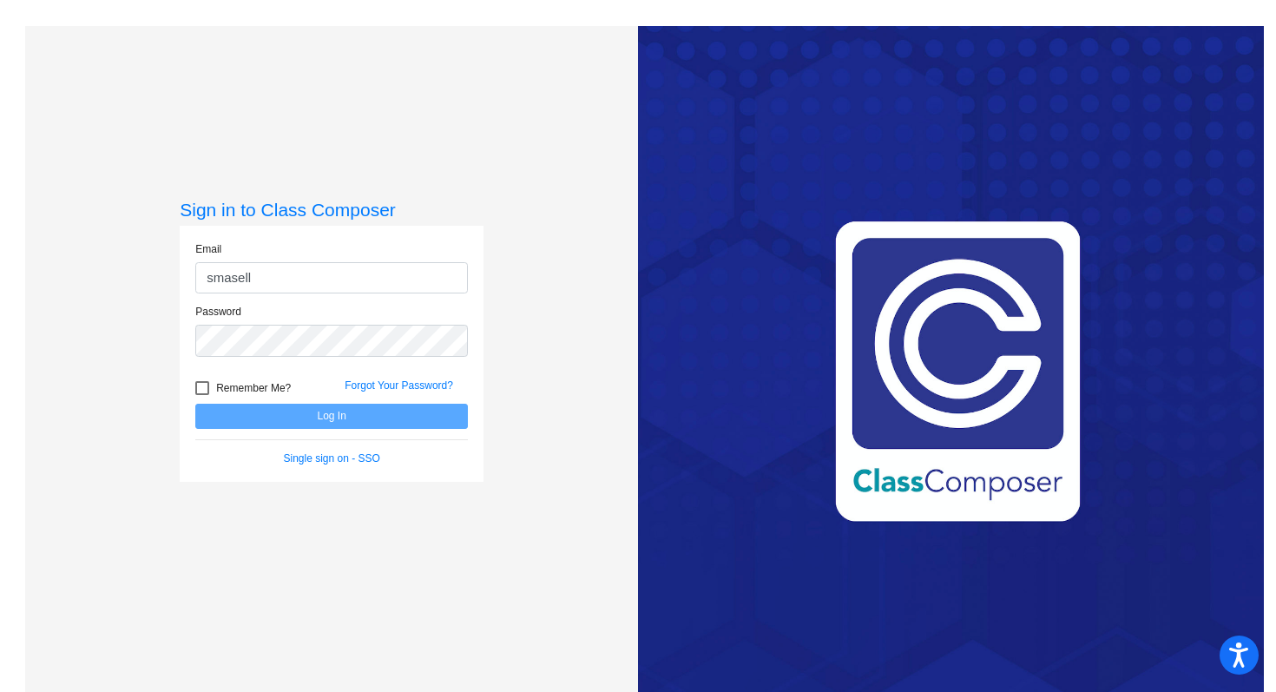  I want to click on button: Log In, so click(332, 416).